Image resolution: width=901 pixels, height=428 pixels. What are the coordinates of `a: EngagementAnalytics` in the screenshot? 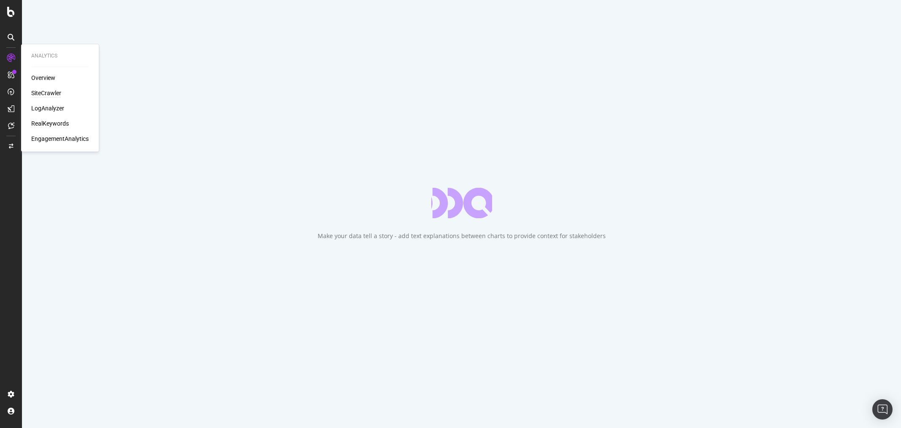 It's located at (60, 139).